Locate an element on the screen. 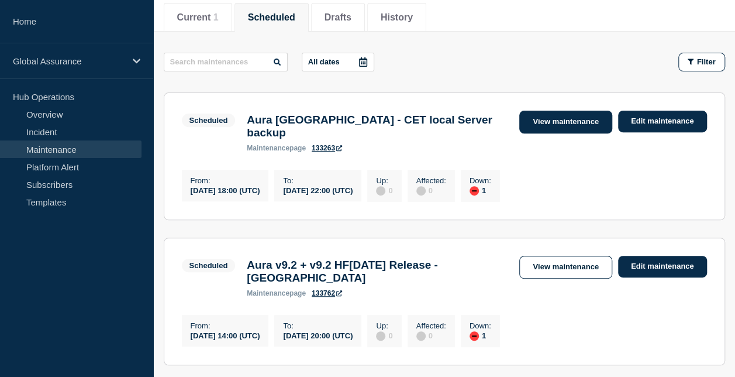 This screenshot has width=735, height=377. p: All dates is located at coordinates (324, 61).